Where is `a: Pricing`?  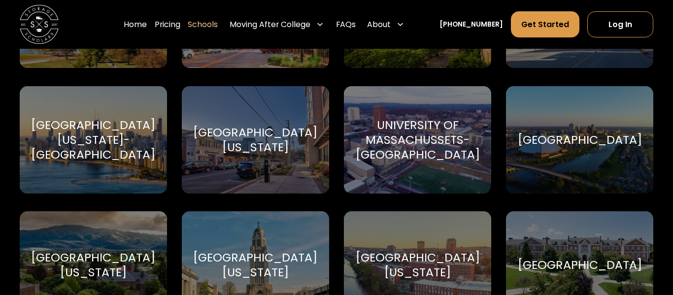 a: Pricing is located at coordinates (168, 24).